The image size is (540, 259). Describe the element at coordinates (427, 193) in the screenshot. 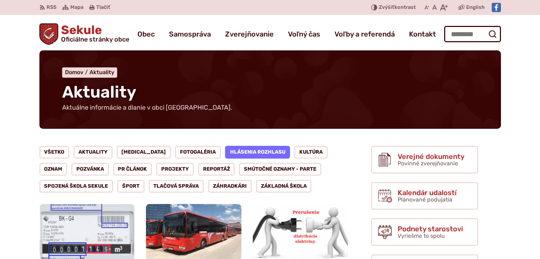

I see `span: Kalendár udalostí` at that location.